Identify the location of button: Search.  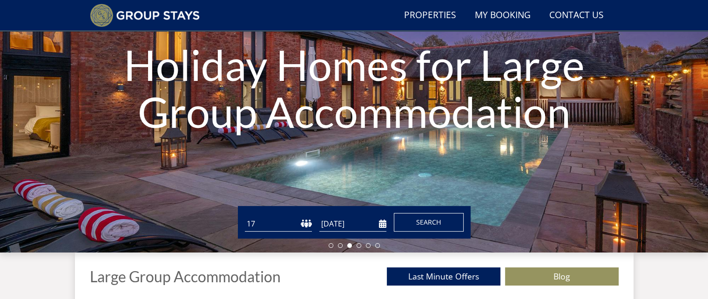
(428, 222).